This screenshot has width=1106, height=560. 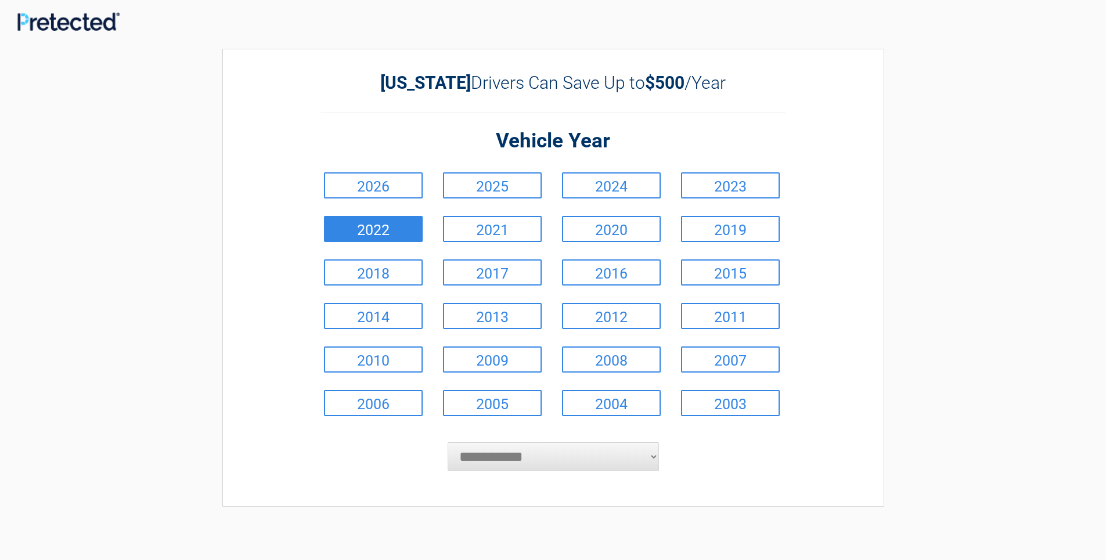 What do you see at coordinates (730, 272) in the screenshot?
I see `a: 2015` at bounding box center [730, 272].